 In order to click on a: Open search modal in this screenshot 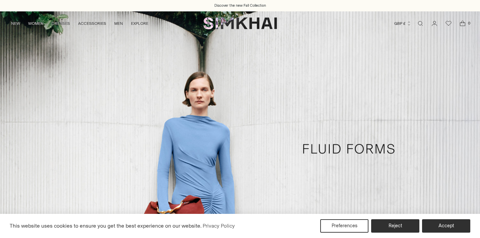, I will do `click(420, 23)`.